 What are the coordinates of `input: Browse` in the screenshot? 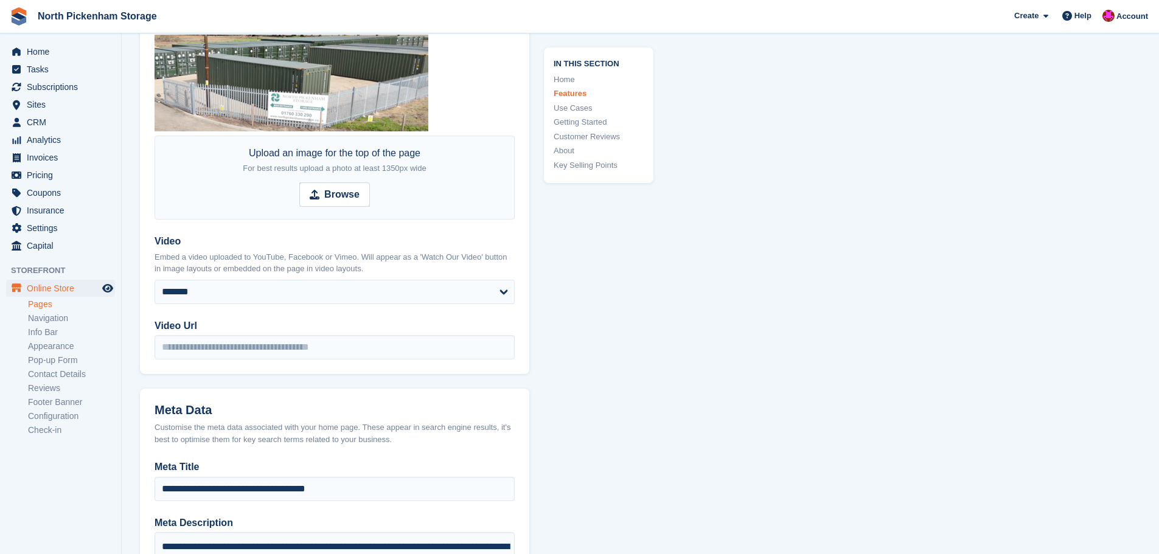 It's located at (335, 195).